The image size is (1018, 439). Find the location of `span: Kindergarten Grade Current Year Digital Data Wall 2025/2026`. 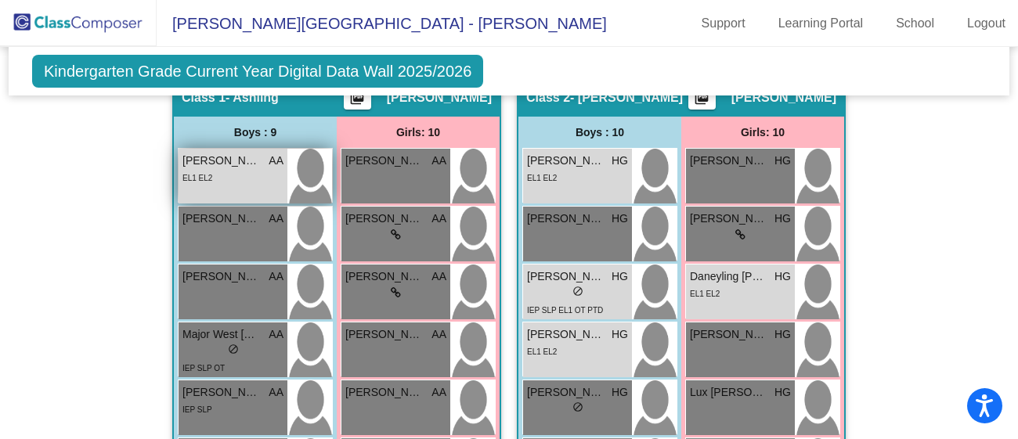

span: Kindergarten Grade Current Year Digital Data Wall 2025/2026 is located at coordinates (258, 71).